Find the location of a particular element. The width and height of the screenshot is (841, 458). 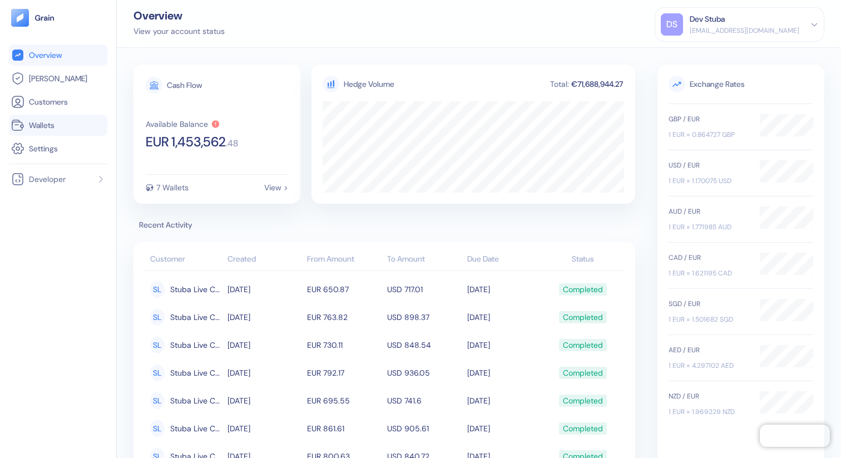

td: EUR 763.82 is located at coordinates (344, 317).